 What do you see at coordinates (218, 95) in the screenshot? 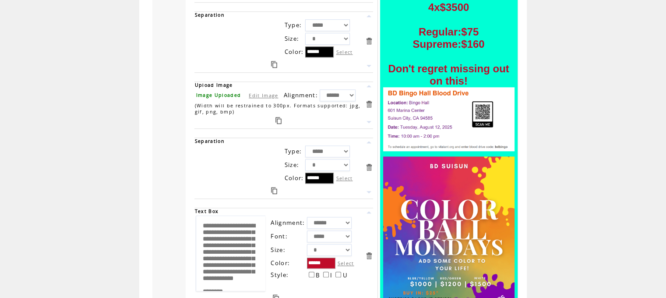
I see `span: Image Uploaded` at bounding box center [218, 95].